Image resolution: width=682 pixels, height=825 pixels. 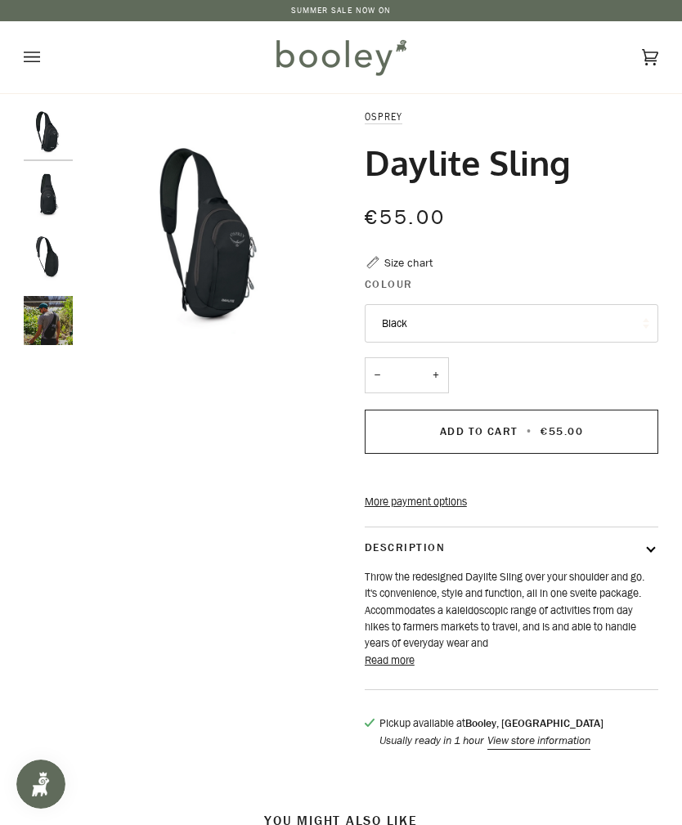 What do you see at coordinates (340, 57) in the screenshot?
I see `img: Booley` at bounding box center [340, 57].